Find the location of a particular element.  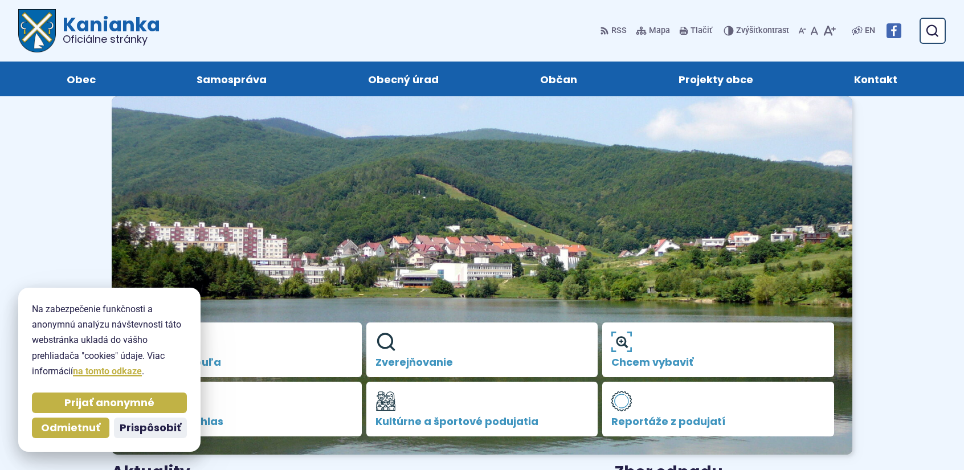

img: Prejsť na Facebook stránku is located at coordinates (894, 31).